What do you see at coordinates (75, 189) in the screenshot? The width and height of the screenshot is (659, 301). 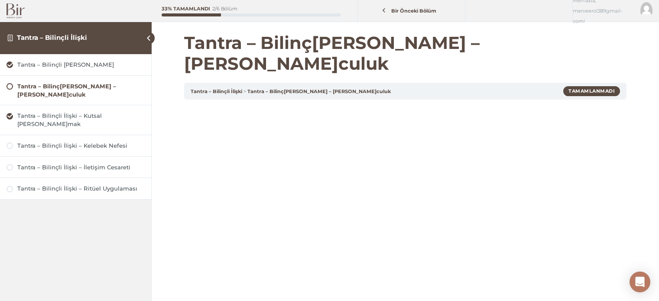 I see `a: Tantra – Bilinçli İlişki – Ritüel Uygulaması` at bounding box center [75, 189].